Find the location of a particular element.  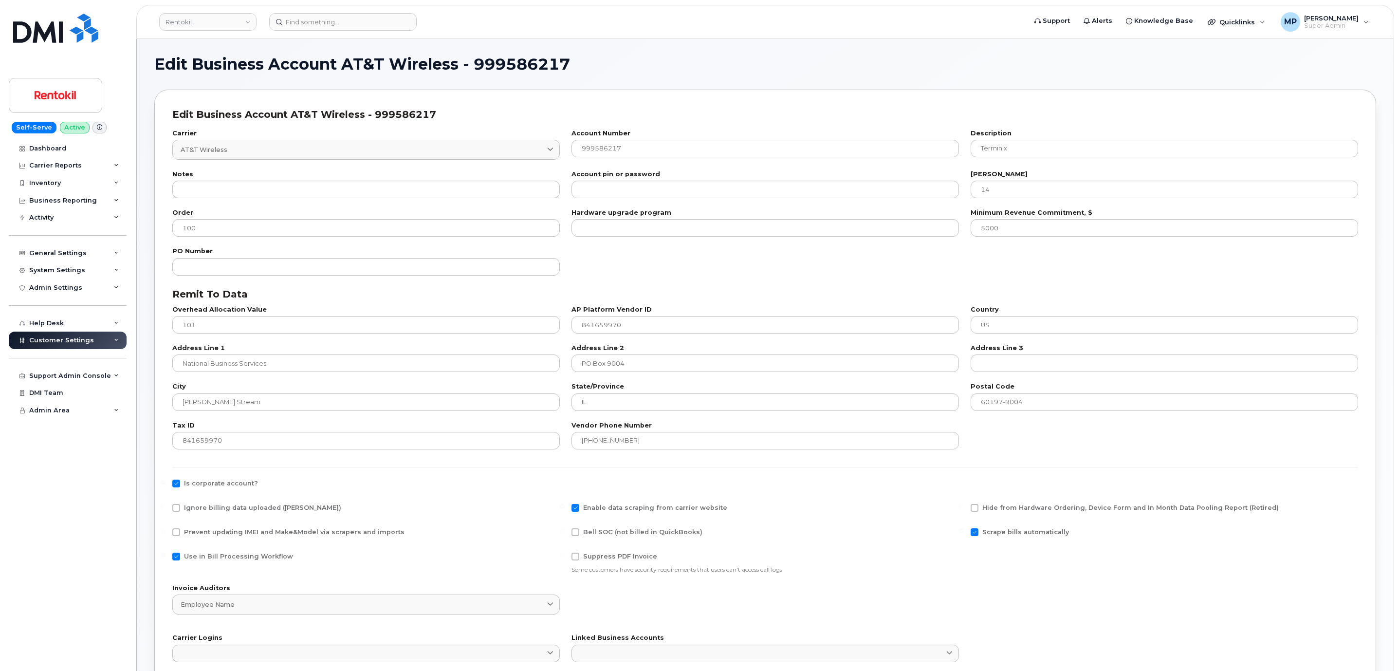

label: Description is located at coordinates (1164, 133).